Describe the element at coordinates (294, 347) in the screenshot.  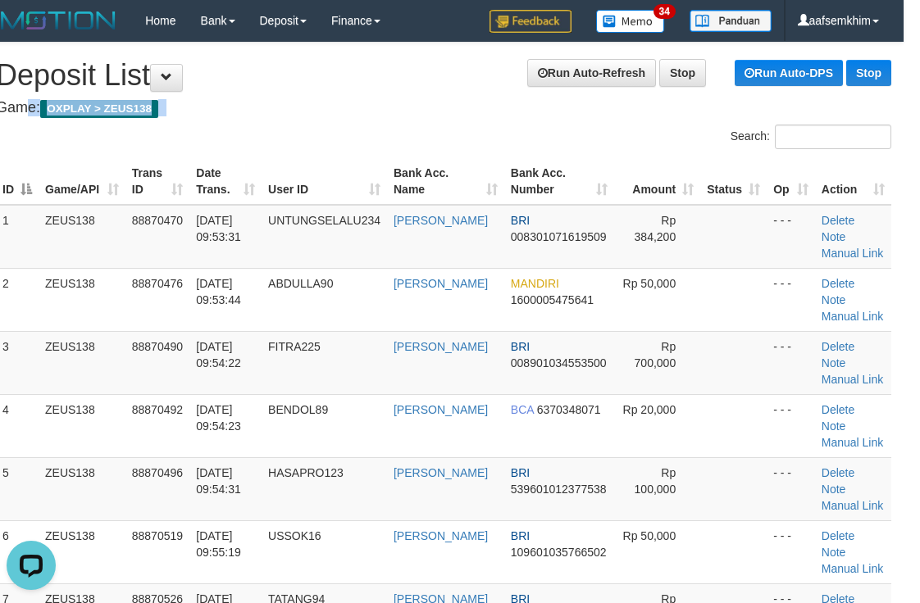
I see `span: FITRA225` at that location.